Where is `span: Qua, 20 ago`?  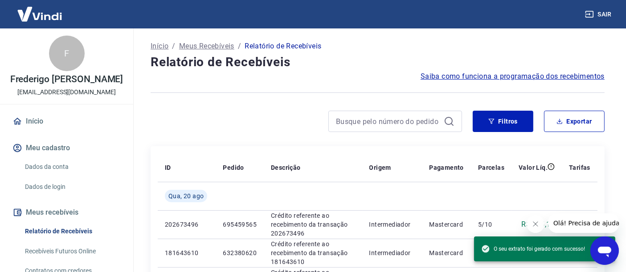
span: Qua, 20 ago is located at coordinates (186, 196).